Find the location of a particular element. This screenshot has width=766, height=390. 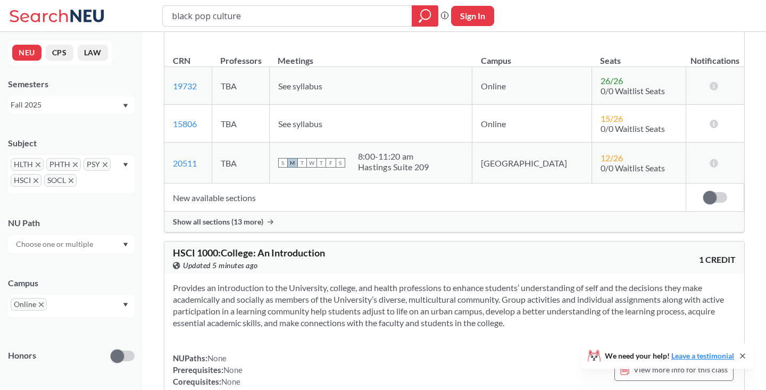

span: Show all sections (13 more) is located at coordinates (218, 222).